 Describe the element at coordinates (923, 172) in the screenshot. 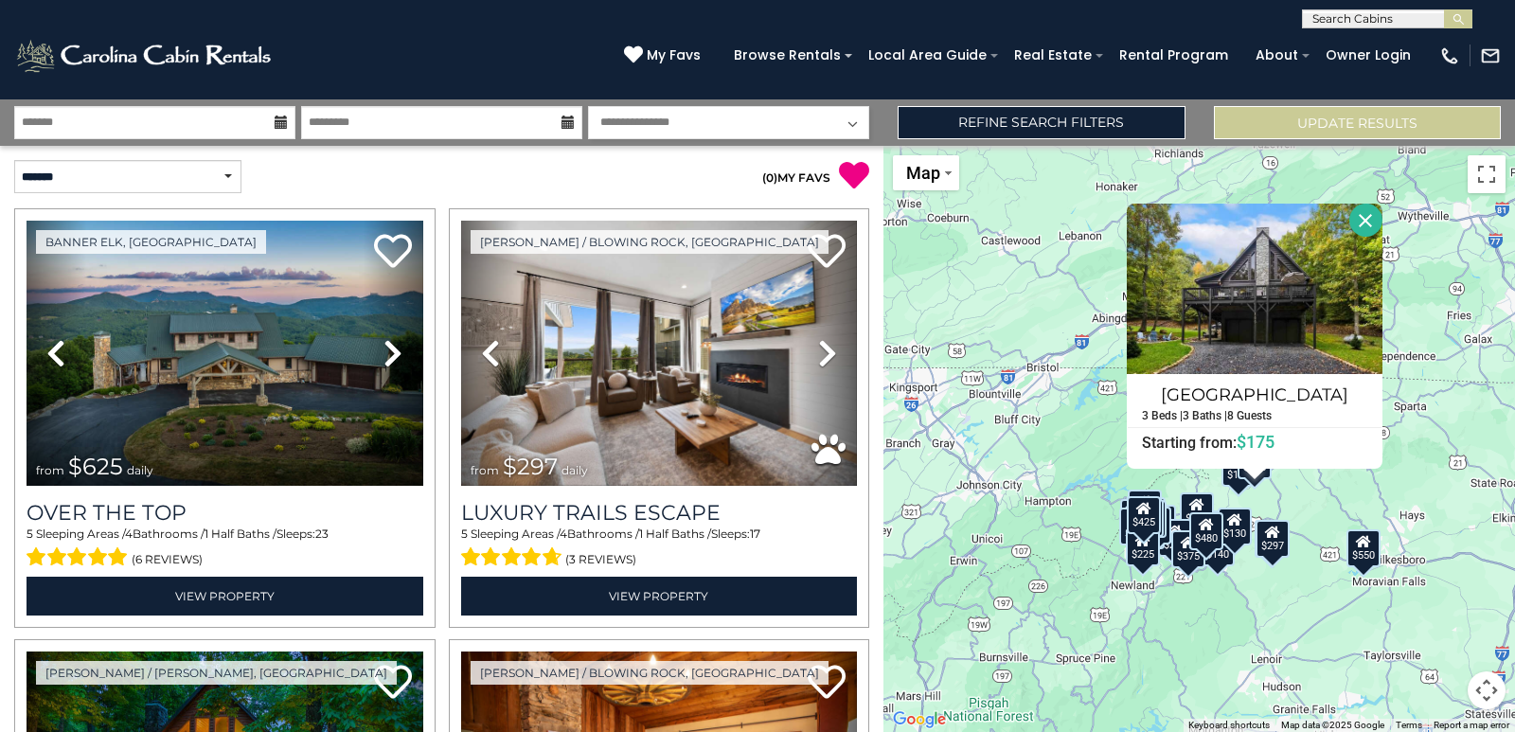

I see `span: Map` at that location.